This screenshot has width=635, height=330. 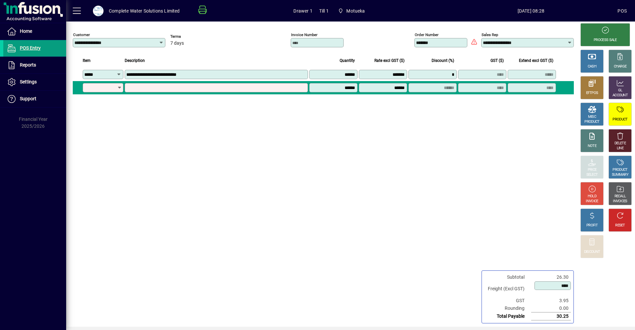 What do you see at coordinates (620, 90) in the screenshot?
I see `div: GL` at bounding box center [620, 90].